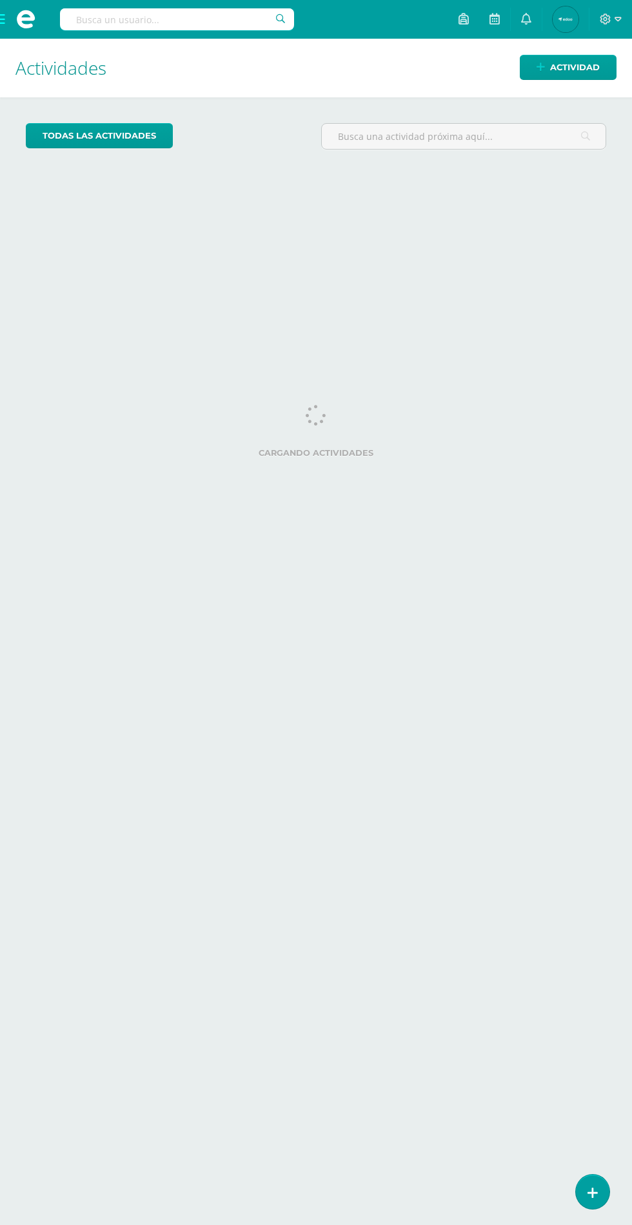 The height and width of the screenshot is (1225, 632). Describe the element at coordinates (99, 135) in the screenshot. I see `a: todas las Actividades` at that location.